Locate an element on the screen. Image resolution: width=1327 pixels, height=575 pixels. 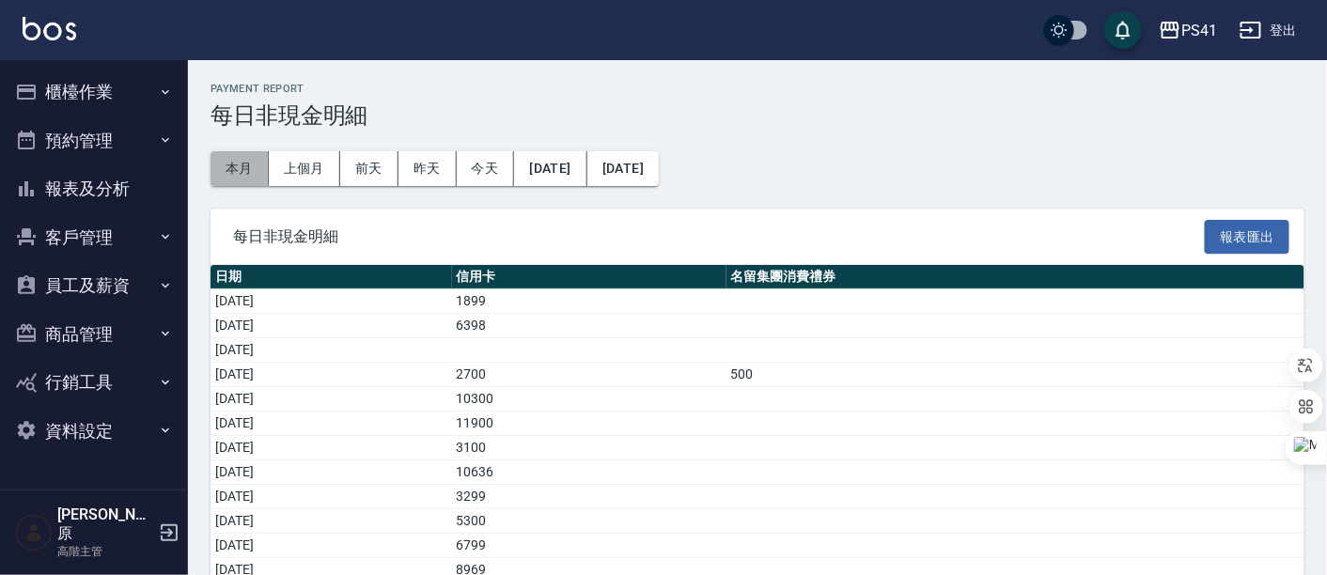
h2: Payment Report is located at coordinates (758, 88).